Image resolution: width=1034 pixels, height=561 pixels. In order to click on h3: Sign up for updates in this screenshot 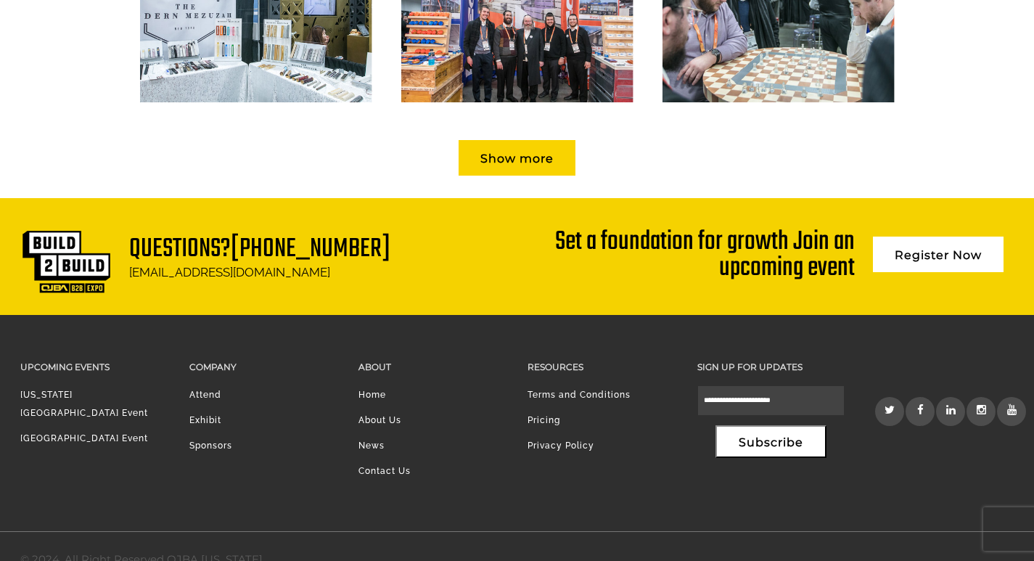, I will do `click(771, 366)`.